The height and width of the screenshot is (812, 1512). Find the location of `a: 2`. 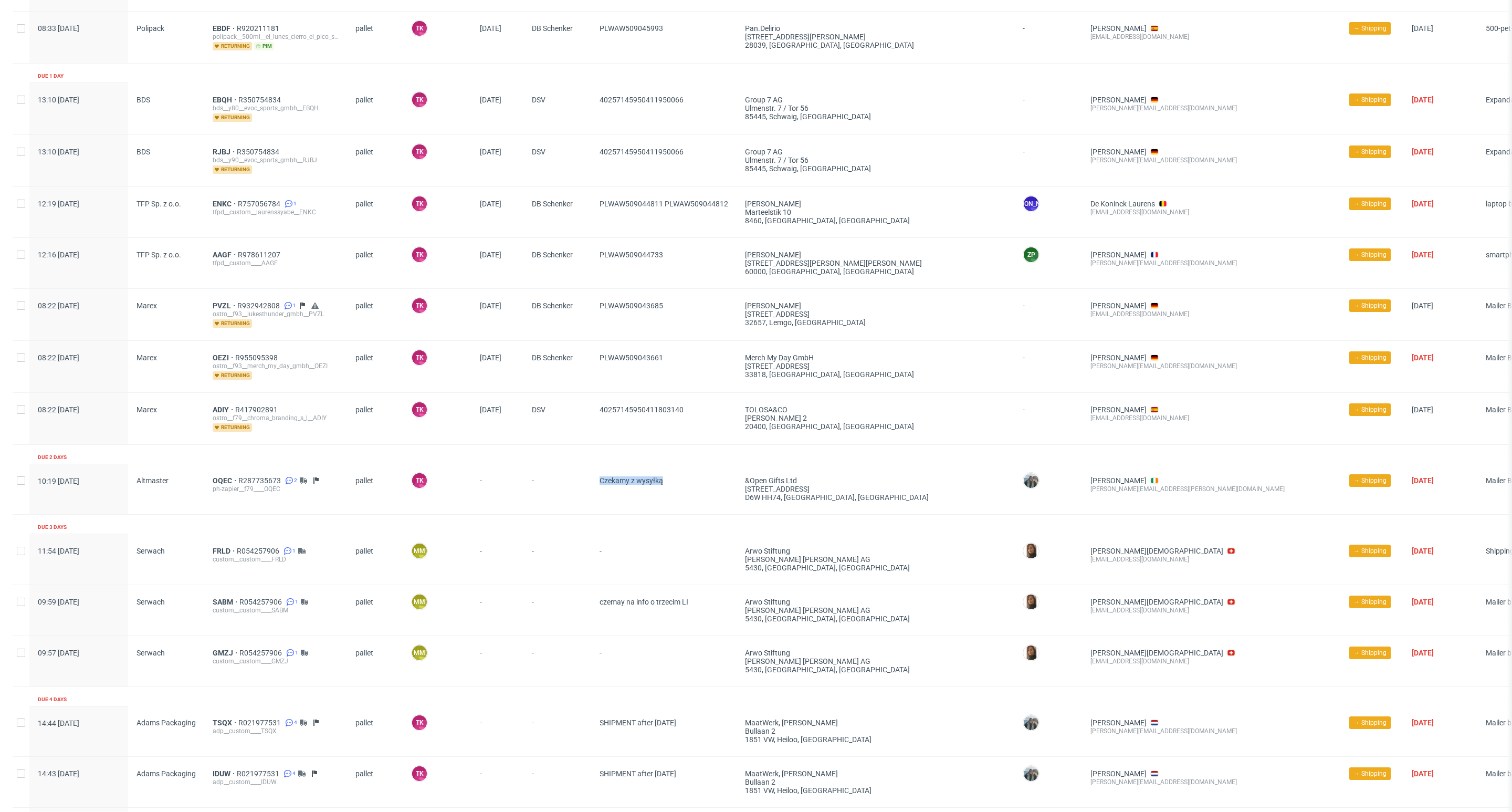

a: 2 is located at coordinates (290, 481).